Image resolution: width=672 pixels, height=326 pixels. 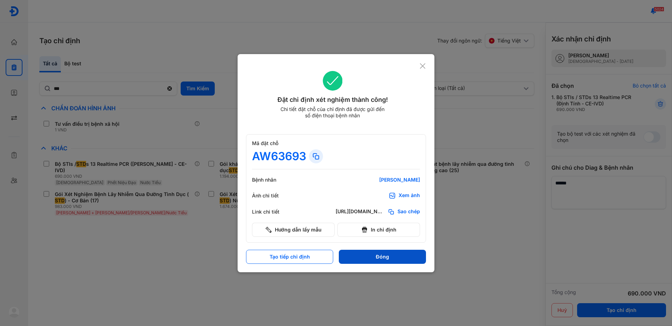 What do you see at coordinates (279, 156) in the screenshot?
I see `div: AW63693` at bounding box center [279, 156].